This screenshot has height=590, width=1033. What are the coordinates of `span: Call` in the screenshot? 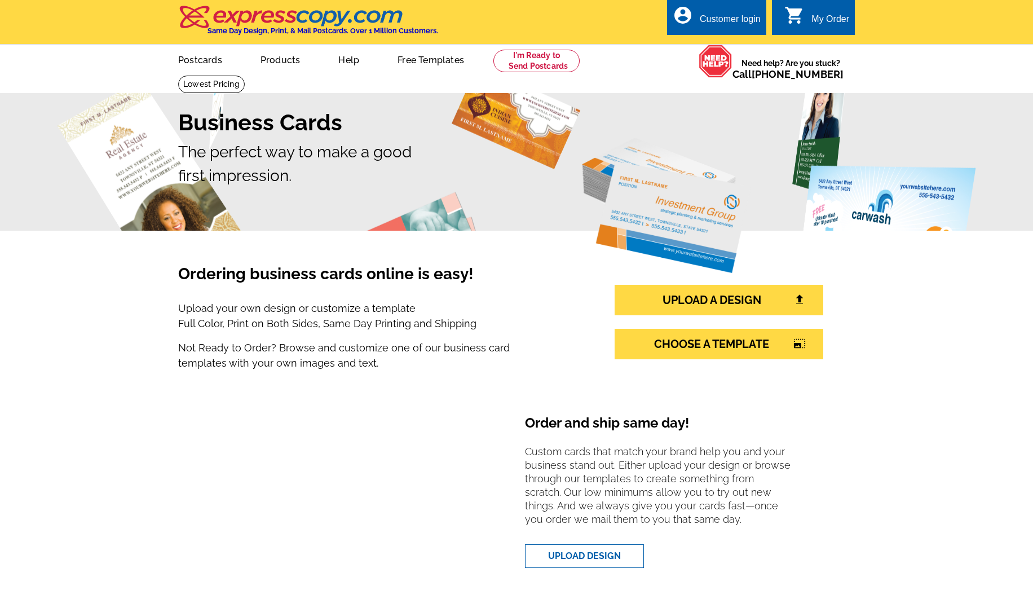 It's located at (788, 74).